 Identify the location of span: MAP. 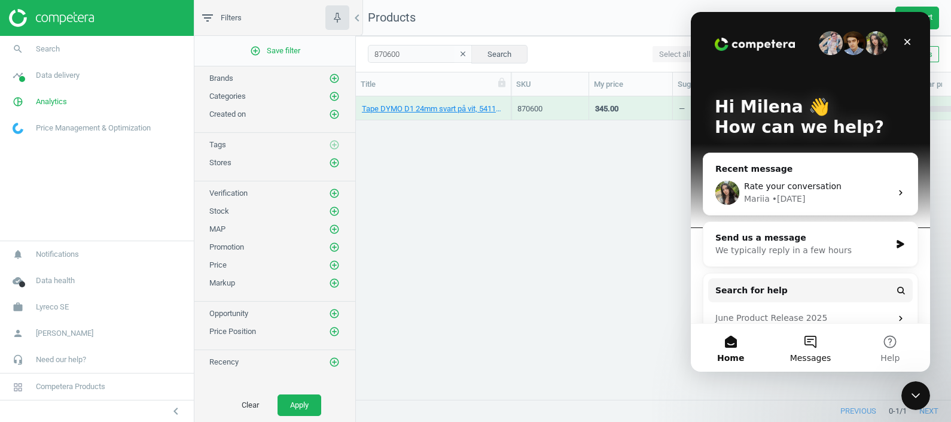
(217, 228).